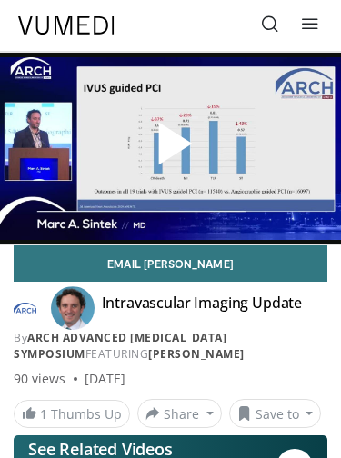 The width and height of the screenshot is (341, 458). I want to click on div: By FEATURING, so click(170, 346).